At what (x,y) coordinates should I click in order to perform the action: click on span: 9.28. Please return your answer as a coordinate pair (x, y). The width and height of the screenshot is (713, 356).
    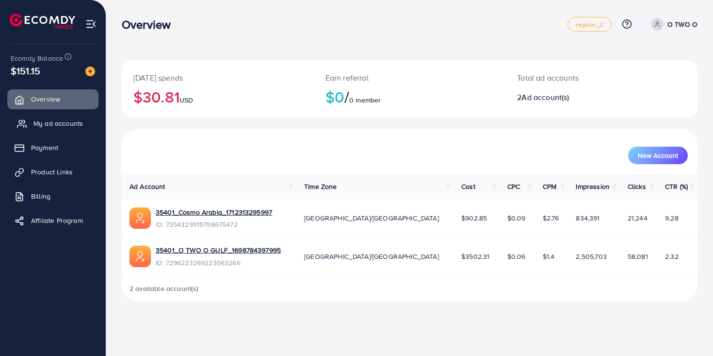
    Looking at the image, I should click on (672, 218).